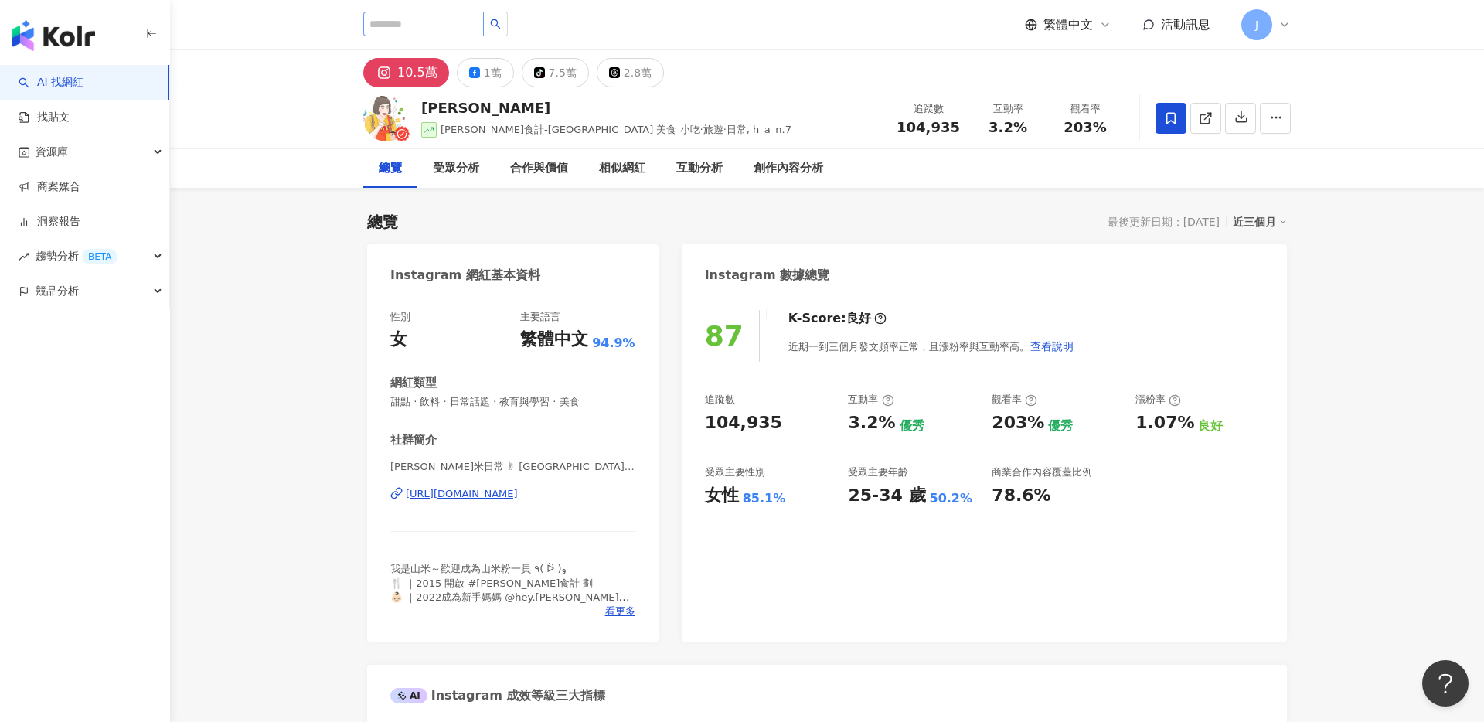  What do you see at coordinates (498, 696) in the screenshot?
I see `div: Instagram 成效等級三大指標` at bounding box center [498, 696].